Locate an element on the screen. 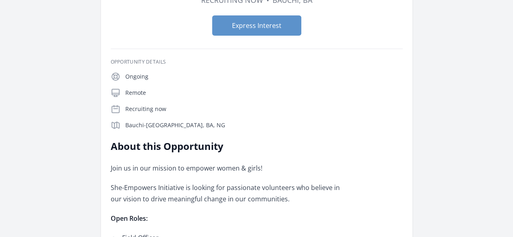  h3: Opportunity Details is located at coordinates (256, 62).